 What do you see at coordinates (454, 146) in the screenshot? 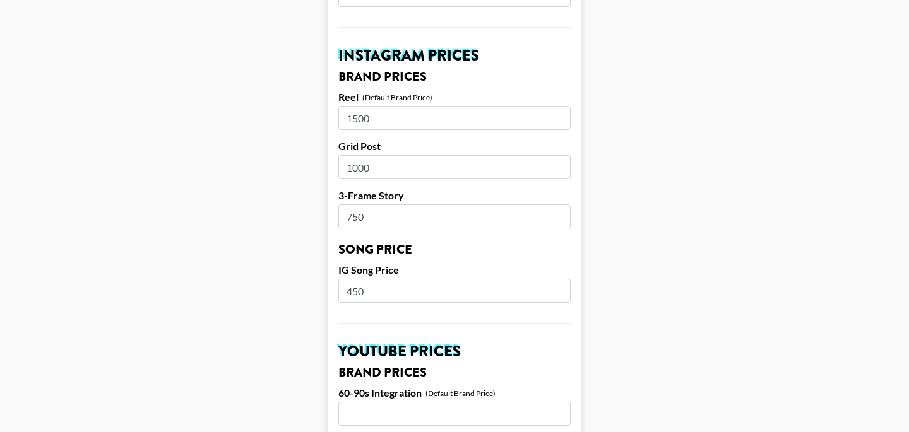
I see `label: Grid Post` at bounding box center [454, 146].